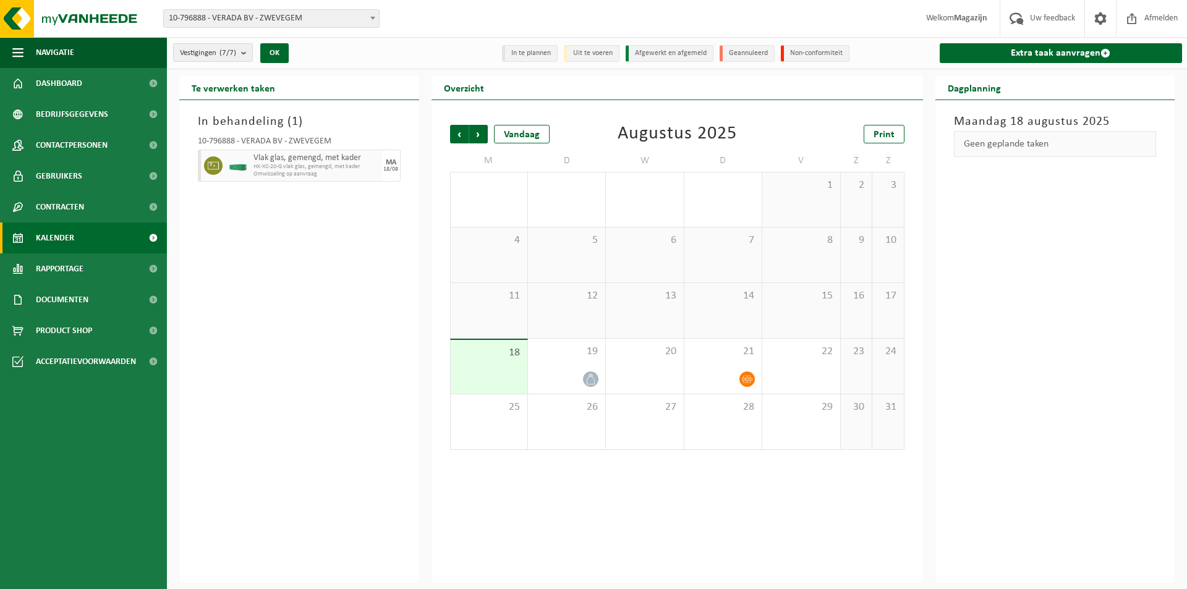  What do you see at coordinates (208, 53) in the screenshot?
I see `span: Vestigingen` at bounding box center [208, 53].